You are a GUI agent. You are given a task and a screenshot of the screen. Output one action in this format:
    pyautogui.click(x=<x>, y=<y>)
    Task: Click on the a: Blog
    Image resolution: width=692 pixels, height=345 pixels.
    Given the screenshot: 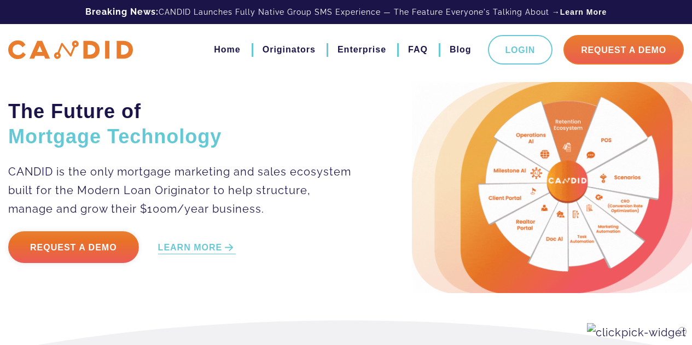 What is the action you would take?
    pyautogui.click(x=461, y=50)
    